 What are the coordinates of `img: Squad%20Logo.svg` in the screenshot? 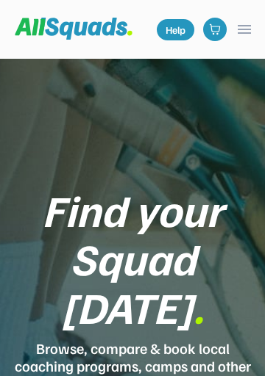 It's located at (74, 29).